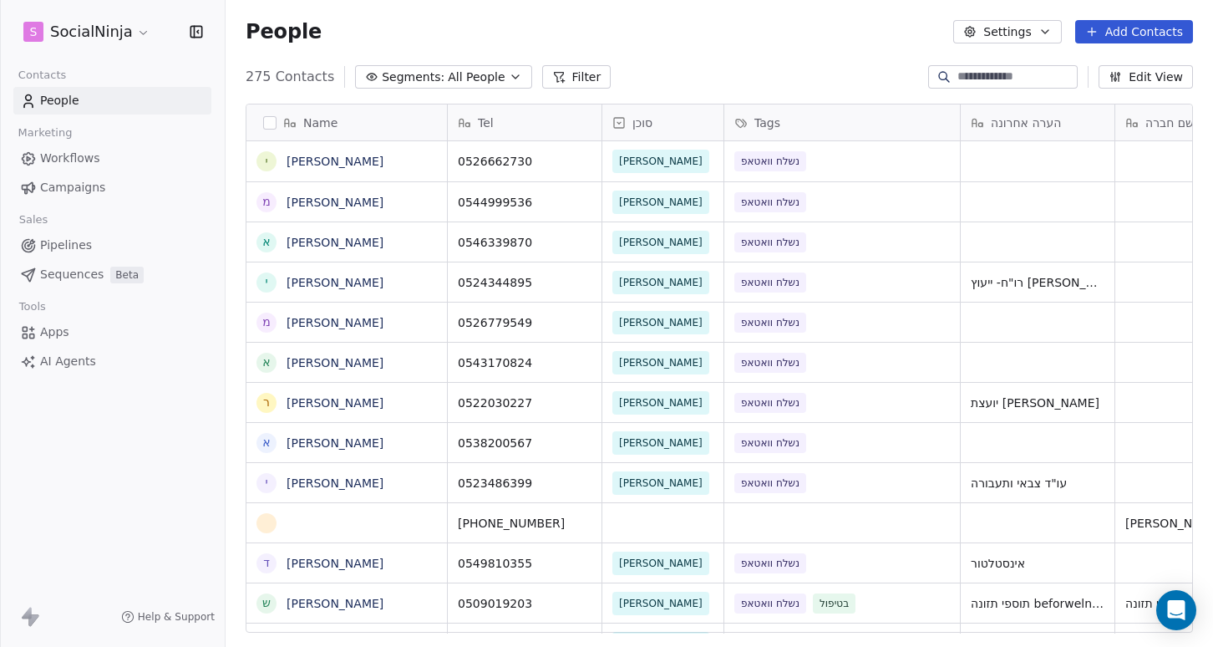 This screenshot has width=1213, height=647. What do you see at coordinates (112, 361) in the screenshot?
I see `a: AI Agents` at bounding box center [112, 361].